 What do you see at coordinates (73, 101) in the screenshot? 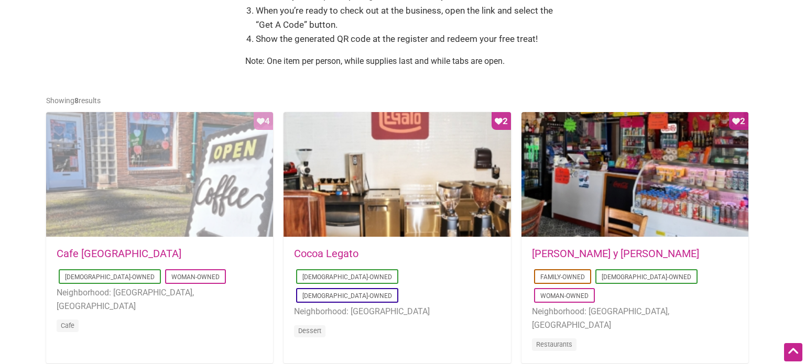
I see `span: Showing results` at bounding box center [73, 101].